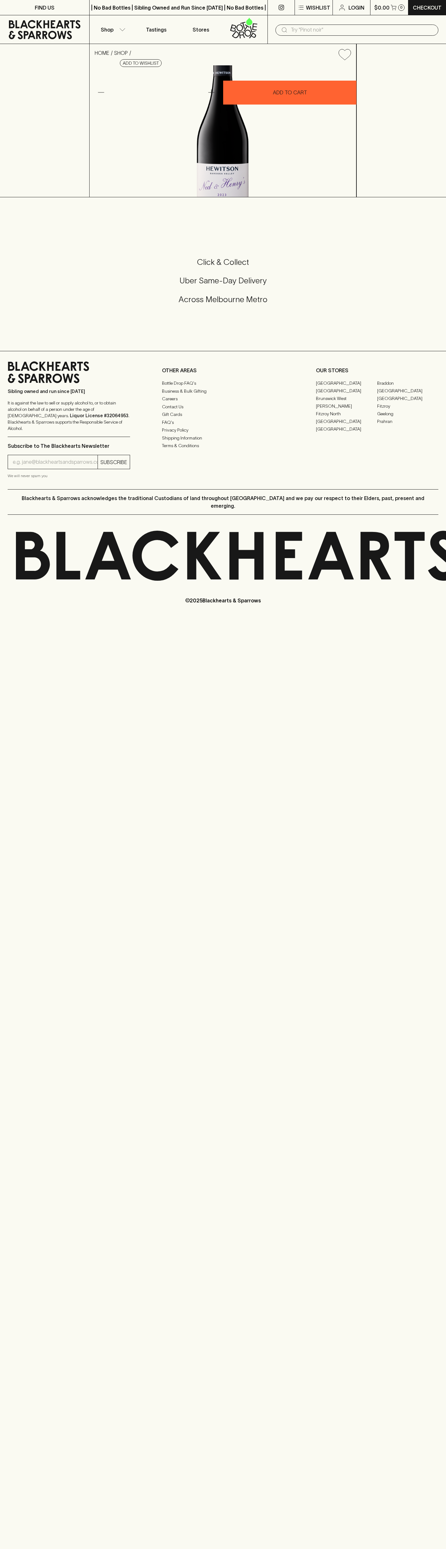  I want to click on a: Business & Bulk Gifting, so click(223, 391).